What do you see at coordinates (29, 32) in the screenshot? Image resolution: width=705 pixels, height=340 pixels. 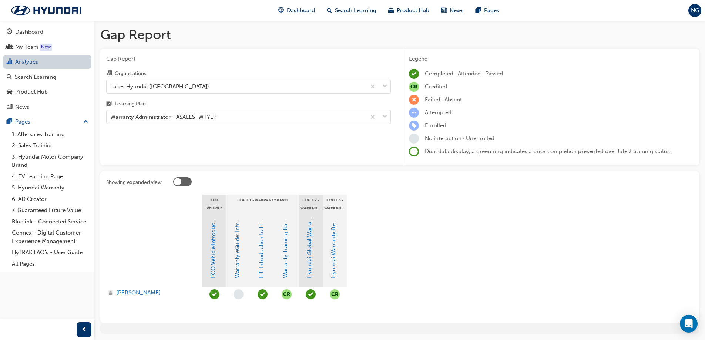 I see `div: Dashboard` at bounding box center [29, 32].